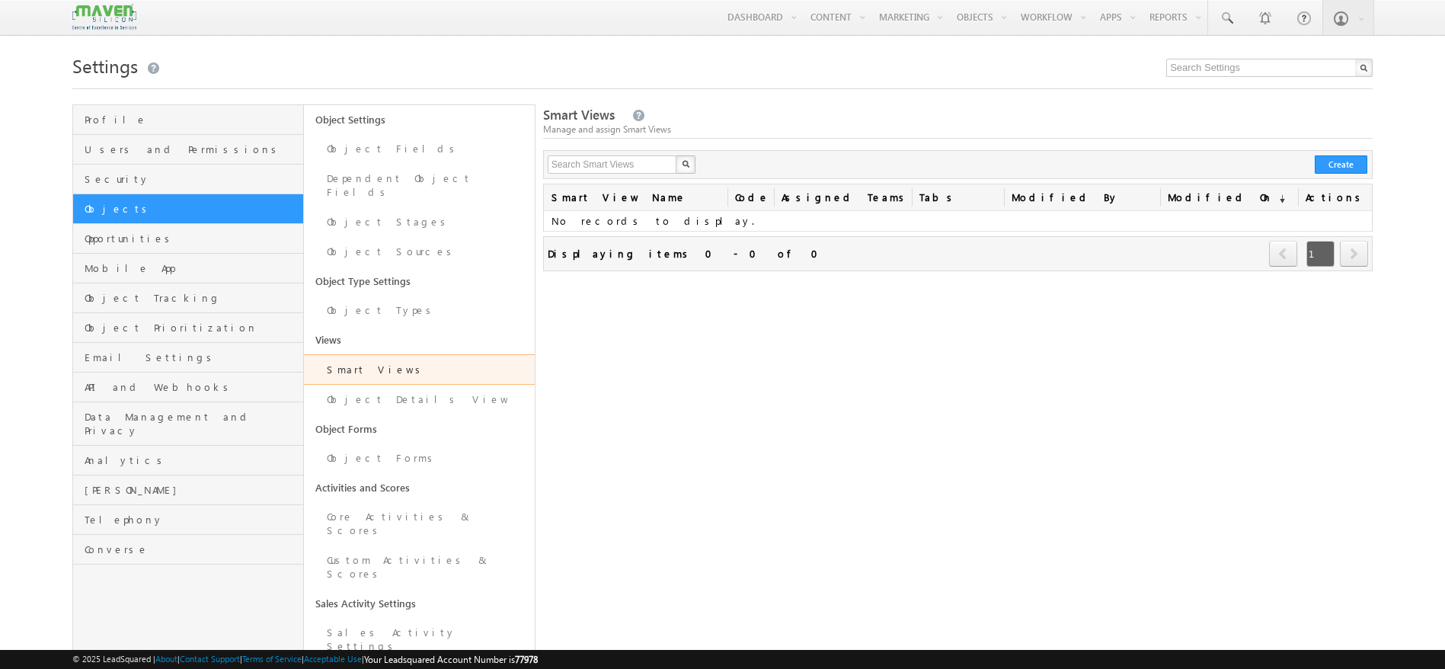  Describe the element at coordinates (272, 658) in the screenshot. I see `a: Terms of Service` at that location.